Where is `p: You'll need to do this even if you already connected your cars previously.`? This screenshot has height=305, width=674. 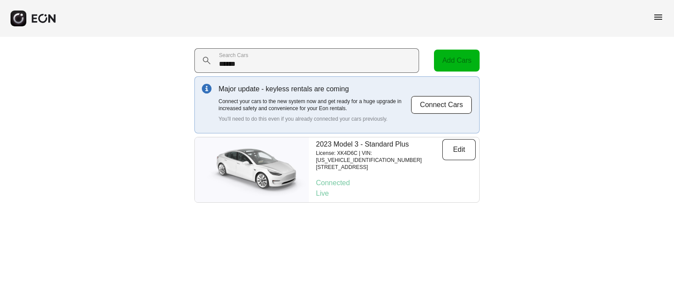 p: You'll need to do this even if you already connected your cars previously. is located at coordinates (314, 119).